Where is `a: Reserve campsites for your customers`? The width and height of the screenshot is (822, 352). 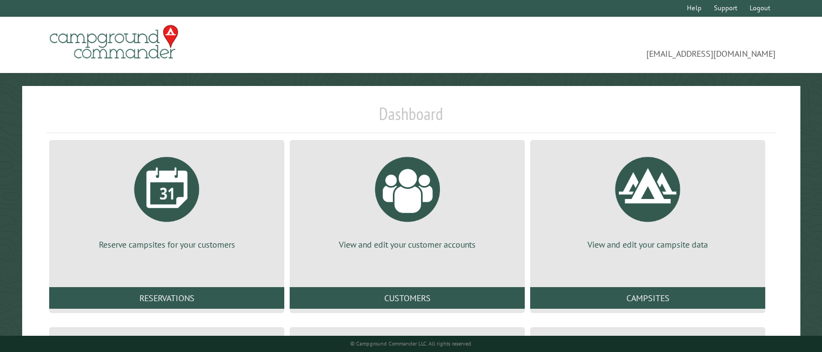 a: Reserve campsites for your customers is located at coordinates (166, 199).